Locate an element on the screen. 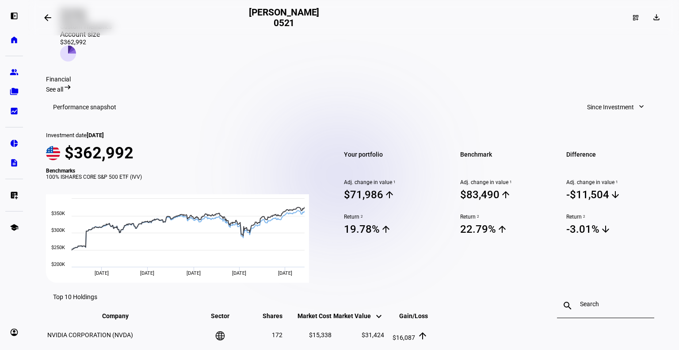 This screenshot has width=679, height=350. span: -$11,504 is located at coordinates (614, 195).